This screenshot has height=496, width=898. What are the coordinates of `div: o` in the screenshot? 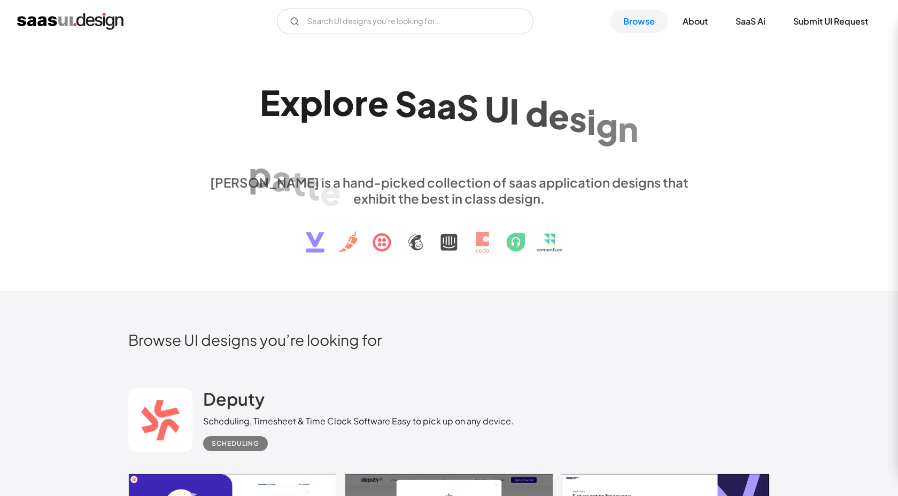 It's located at (343, 102).